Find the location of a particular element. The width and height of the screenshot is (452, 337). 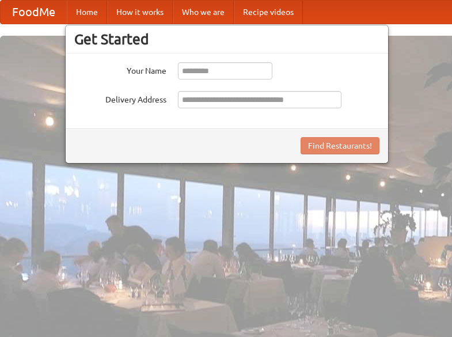

label: Delivery Address is located at coordinates (120, 98).